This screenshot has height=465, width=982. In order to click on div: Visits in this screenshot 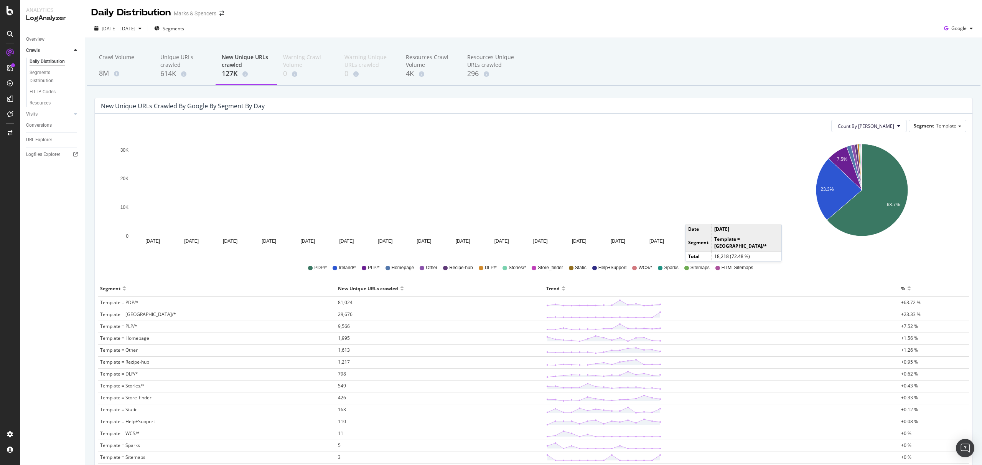, I will do `click(32, 114)`.